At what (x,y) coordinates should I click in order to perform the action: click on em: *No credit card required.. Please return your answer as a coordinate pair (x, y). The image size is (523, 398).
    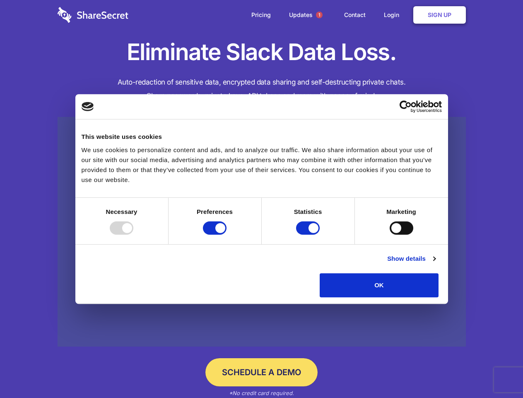
    Looking at the image, I should click on (261, 393).